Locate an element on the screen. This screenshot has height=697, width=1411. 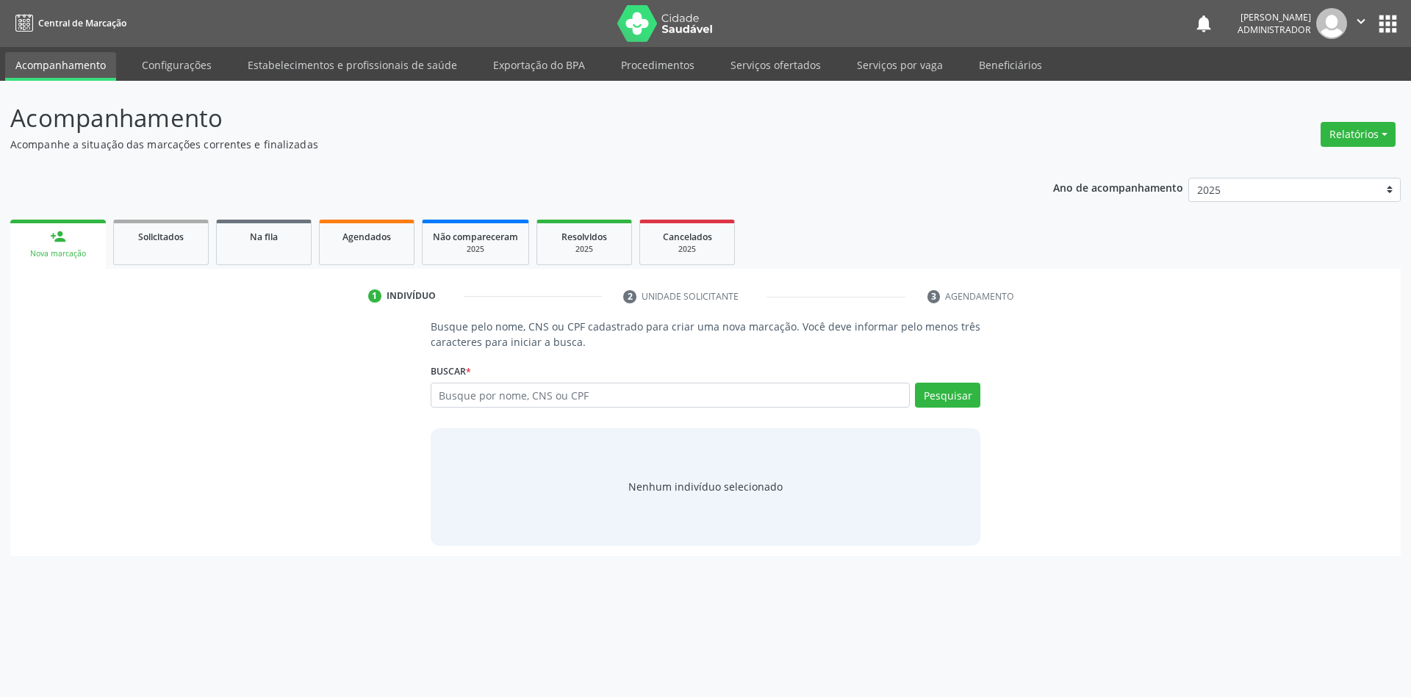
button: Pesquisar is located at coordinates (947, 395).